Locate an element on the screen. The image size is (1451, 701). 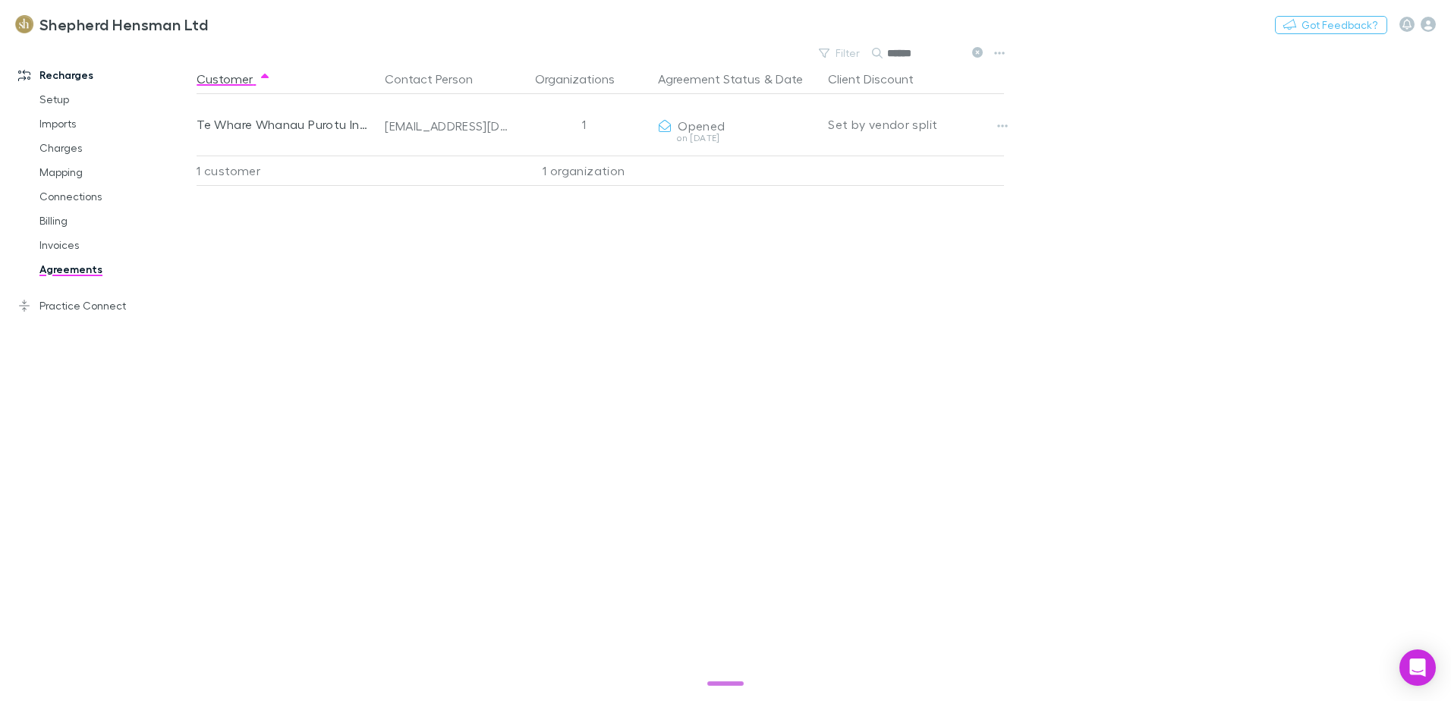
h3: Shepherd Hensman Ltd is located at coordinates (124, 24).